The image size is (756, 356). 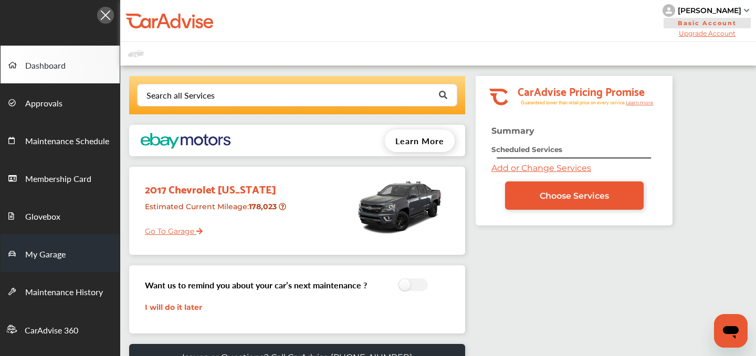 I want to click on a: Maintenance History, so click(x=60, y=291).